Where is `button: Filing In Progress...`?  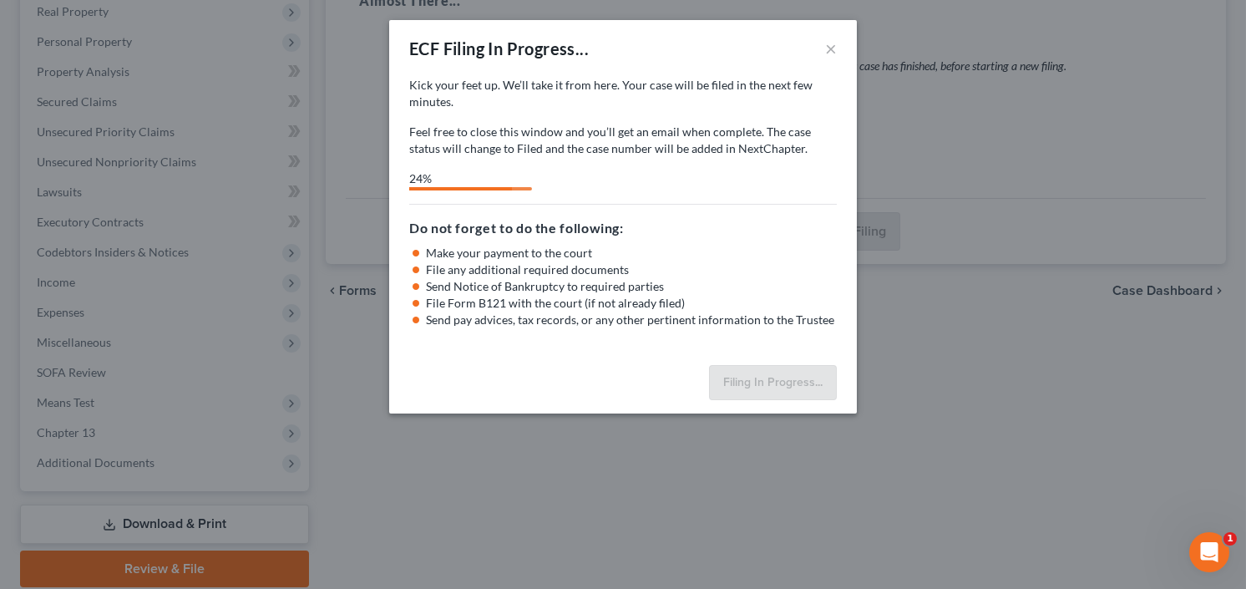
button: Filing In Progress... is located at coordinates (772, 382).